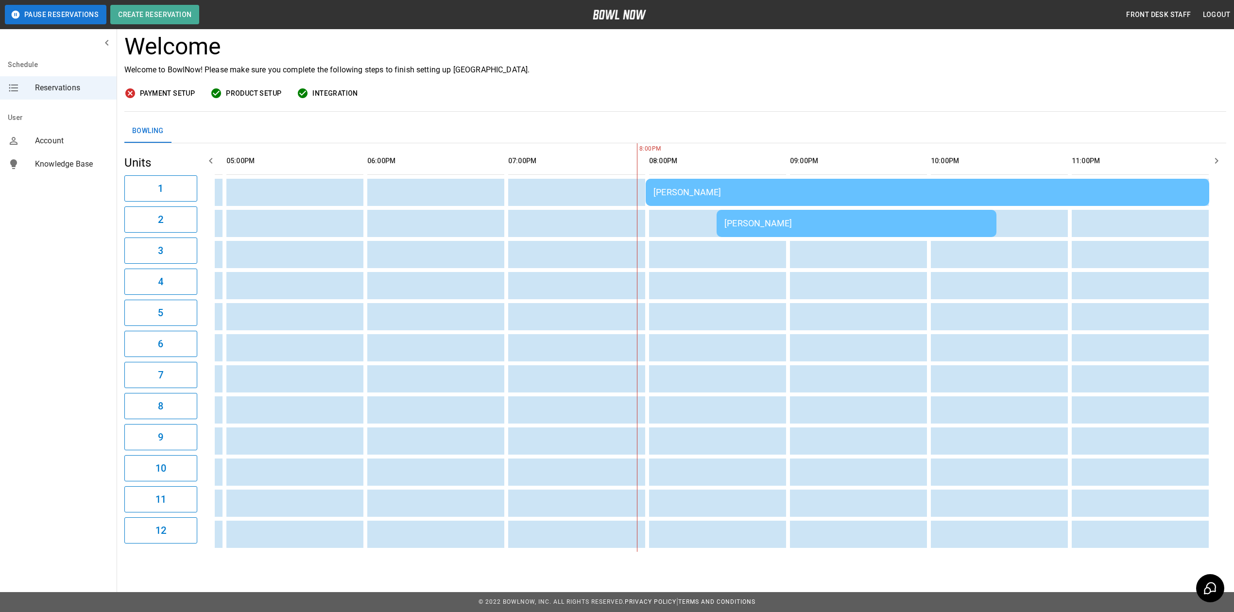 This screenshot has height=612, width=1234. I want to click on button: 8, so click(161, 406).